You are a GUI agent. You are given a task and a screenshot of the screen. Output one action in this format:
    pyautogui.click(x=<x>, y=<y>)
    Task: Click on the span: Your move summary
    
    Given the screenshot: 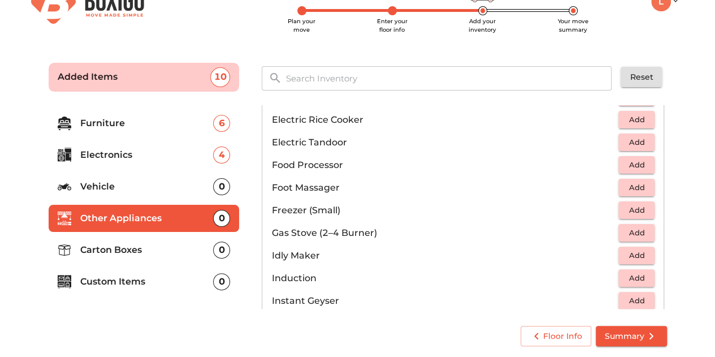 What is the action you would take?
    pyautogui.click(x=573, y=25)
    